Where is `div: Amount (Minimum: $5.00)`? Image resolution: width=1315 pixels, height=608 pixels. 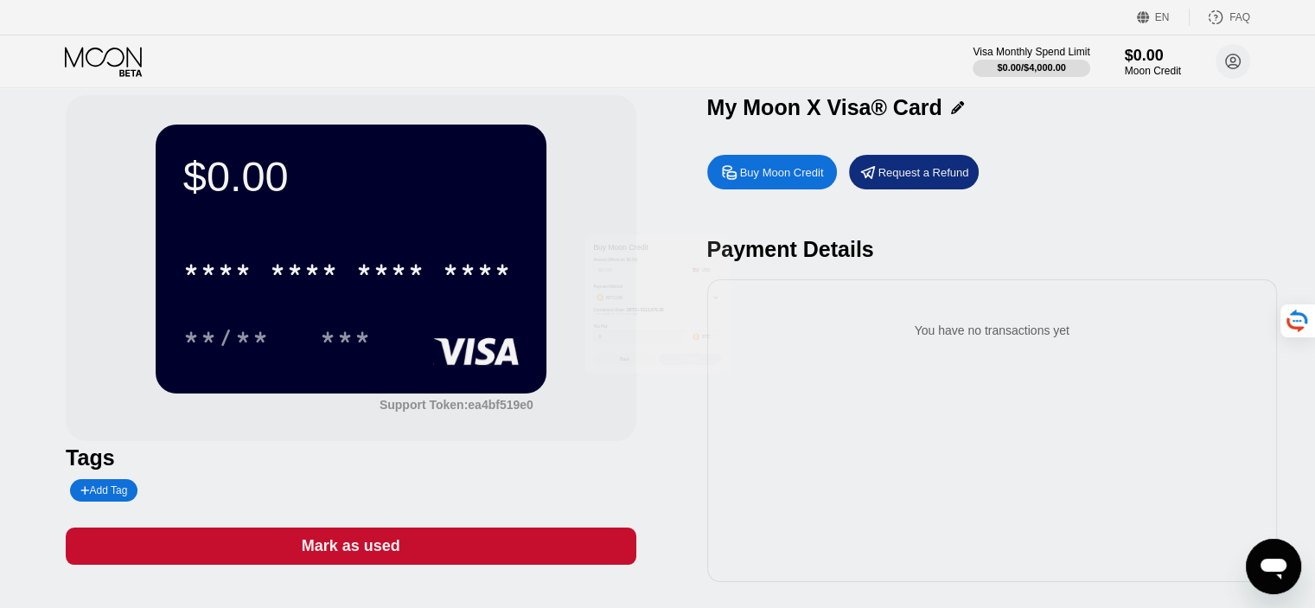 div: Amount (Minimum: $5.00) is located at coordinates (637, 259).